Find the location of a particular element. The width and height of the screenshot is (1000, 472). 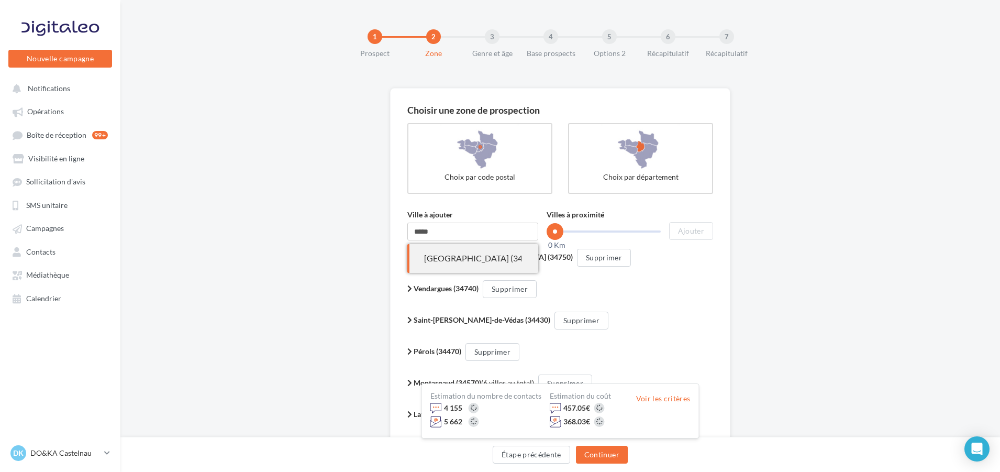

div: 3 is located at coordinates (492, 37).